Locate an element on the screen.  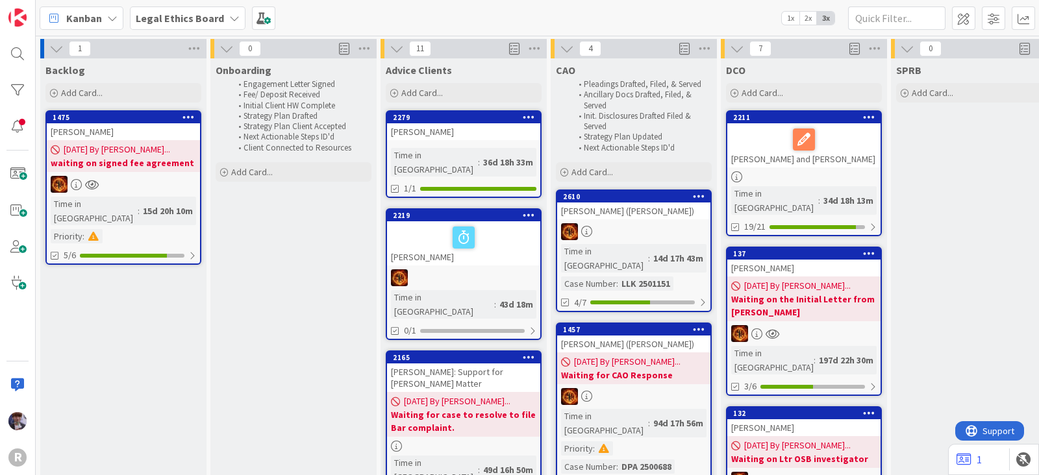
div: 36d 18h 33m is located at coordinates (508, 162).